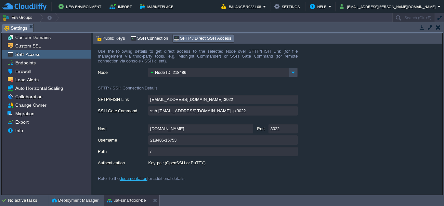 The width and height of the screenshot is (444, 206). Describe the element at coordinates (22, 122) in the screenshot. I see `span: Export` at that location.